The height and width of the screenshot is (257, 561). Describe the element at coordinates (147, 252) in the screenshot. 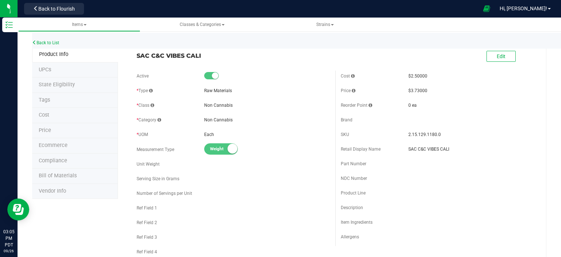

I see `span: Ref Field 4` at that location.